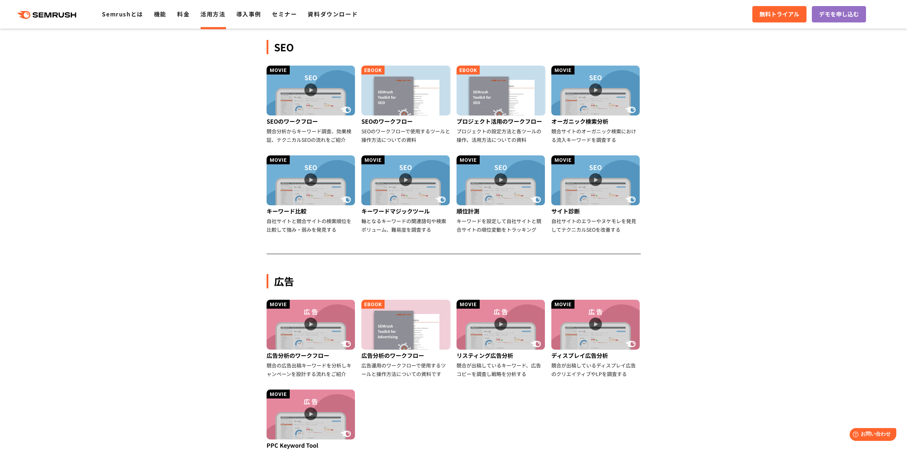  I want to click on a: 機能, so click(160, 14).